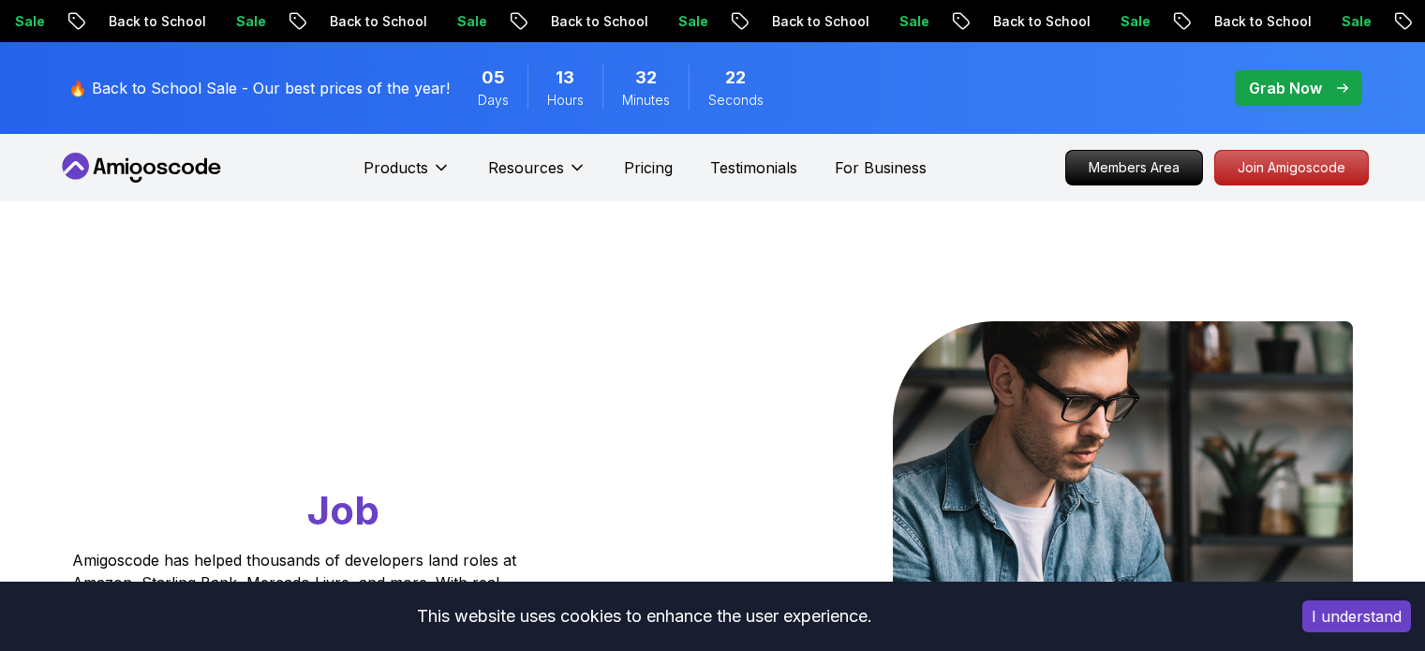  I want to click on p: Amigoscode has helped thousands of developers land roles at Amazon, Starling Bank, Mercado Livre,..., so click(297, 594).